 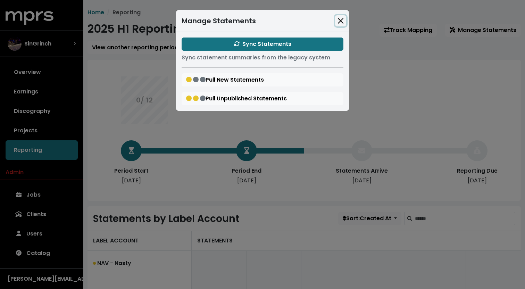 What do you see at coordinates (341, 21) in the screenshot?
I see `button: Close` at bounding box center [341, 21].